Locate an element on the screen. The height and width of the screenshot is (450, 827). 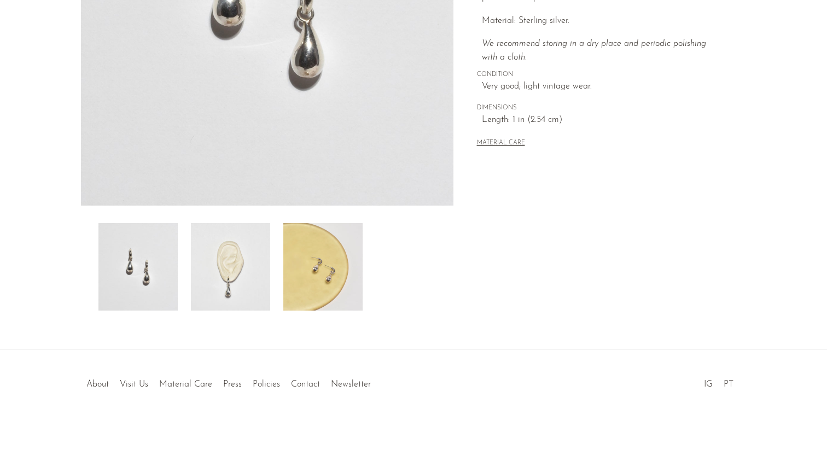
button: MATERIAL CARE is located at coordinates (501, 143).